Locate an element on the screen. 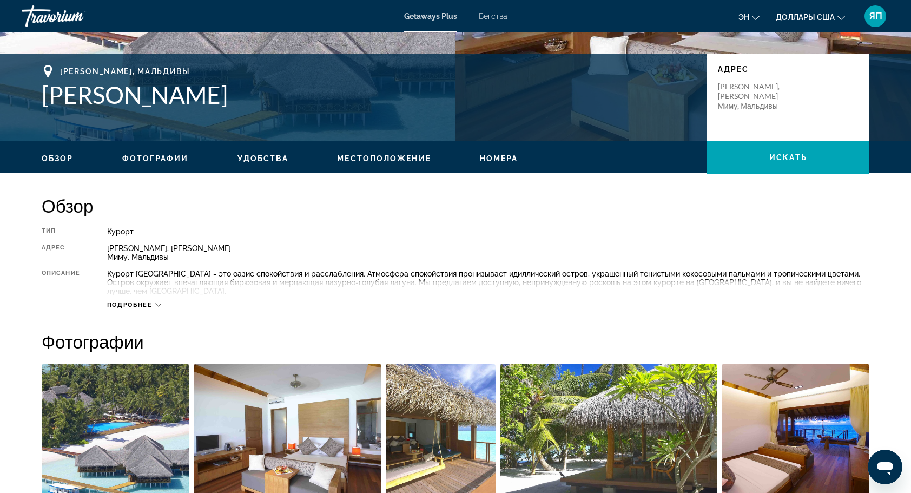 Image resolution: width=911 pixels, height=493 pixels. button: Изменить валюту is located at coordinates (811, 17).